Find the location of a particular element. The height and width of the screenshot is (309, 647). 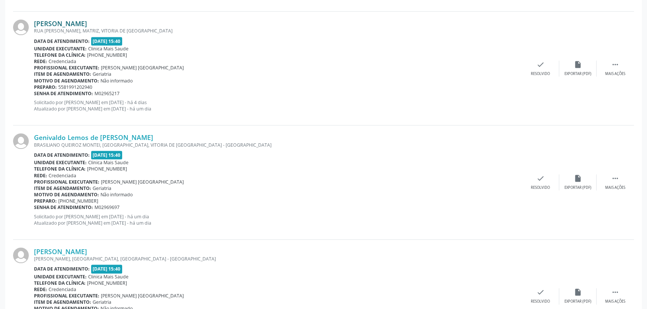

span: 5581991202940 is located at coordinates (75, 87).